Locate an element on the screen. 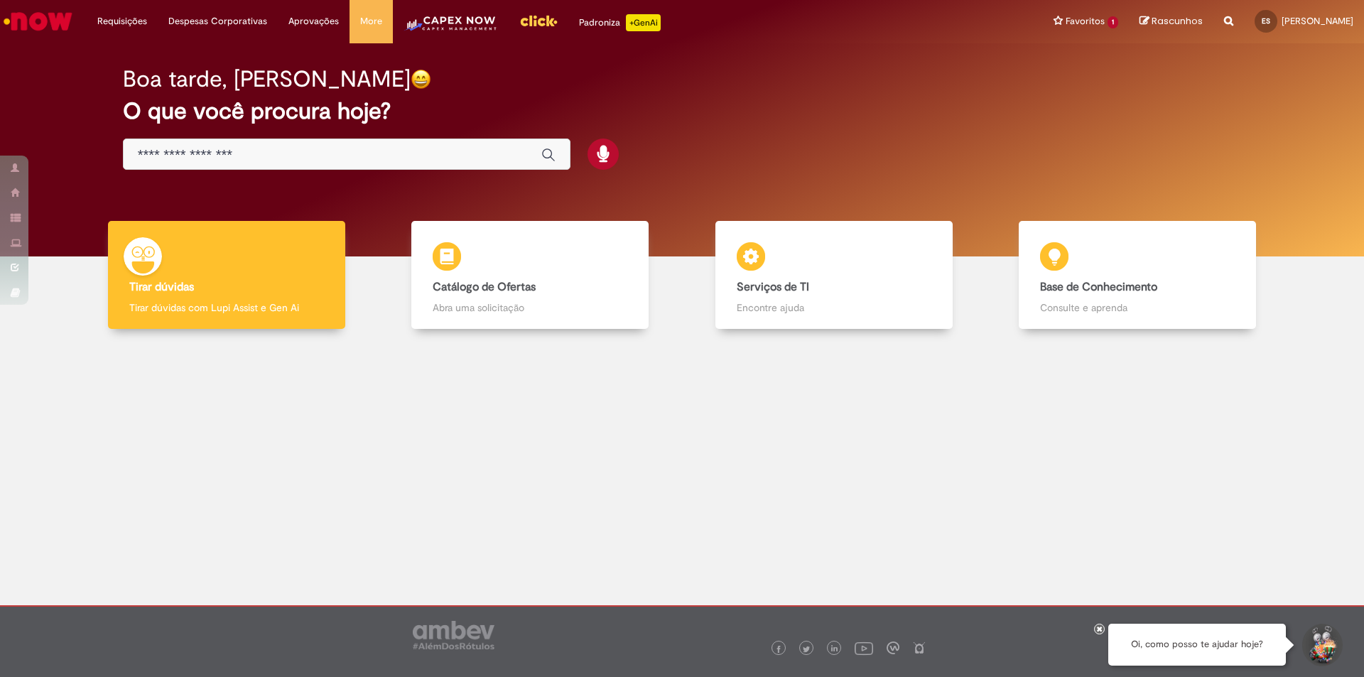 This screenshot has width=1364, height=677. p: Encontre ajuda is located at coordinates (834, 308).